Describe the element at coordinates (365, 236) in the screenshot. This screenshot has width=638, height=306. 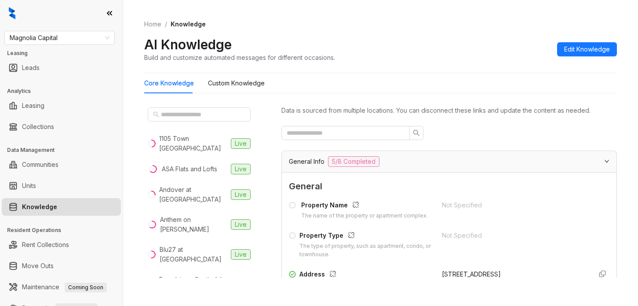
I see `div: Property Type` at that location.